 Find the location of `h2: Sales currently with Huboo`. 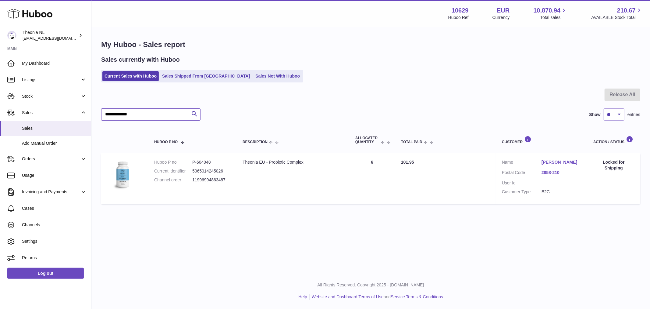

h2: Sales currently with Huboo is located at coordinates (141, 59).